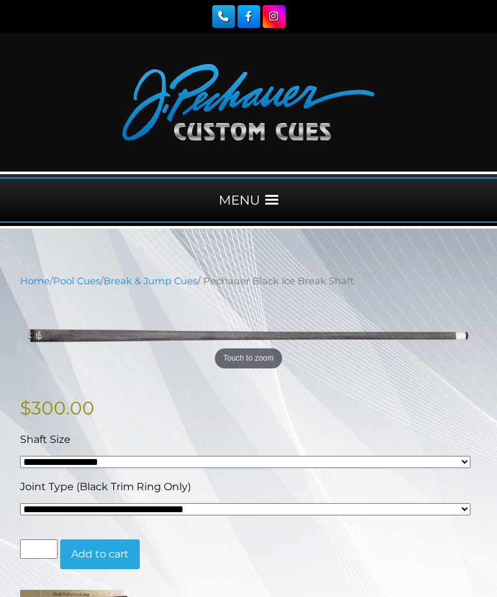  I want to click on a: Home, so click(35, 281).